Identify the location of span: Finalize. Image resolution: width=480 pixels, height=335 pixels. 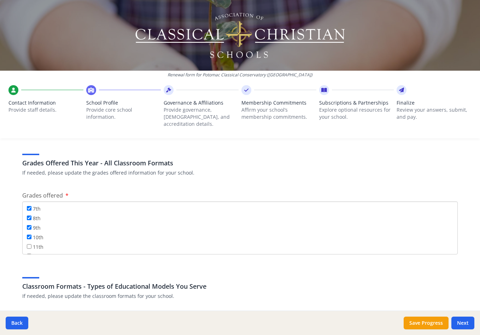
(434, 103).